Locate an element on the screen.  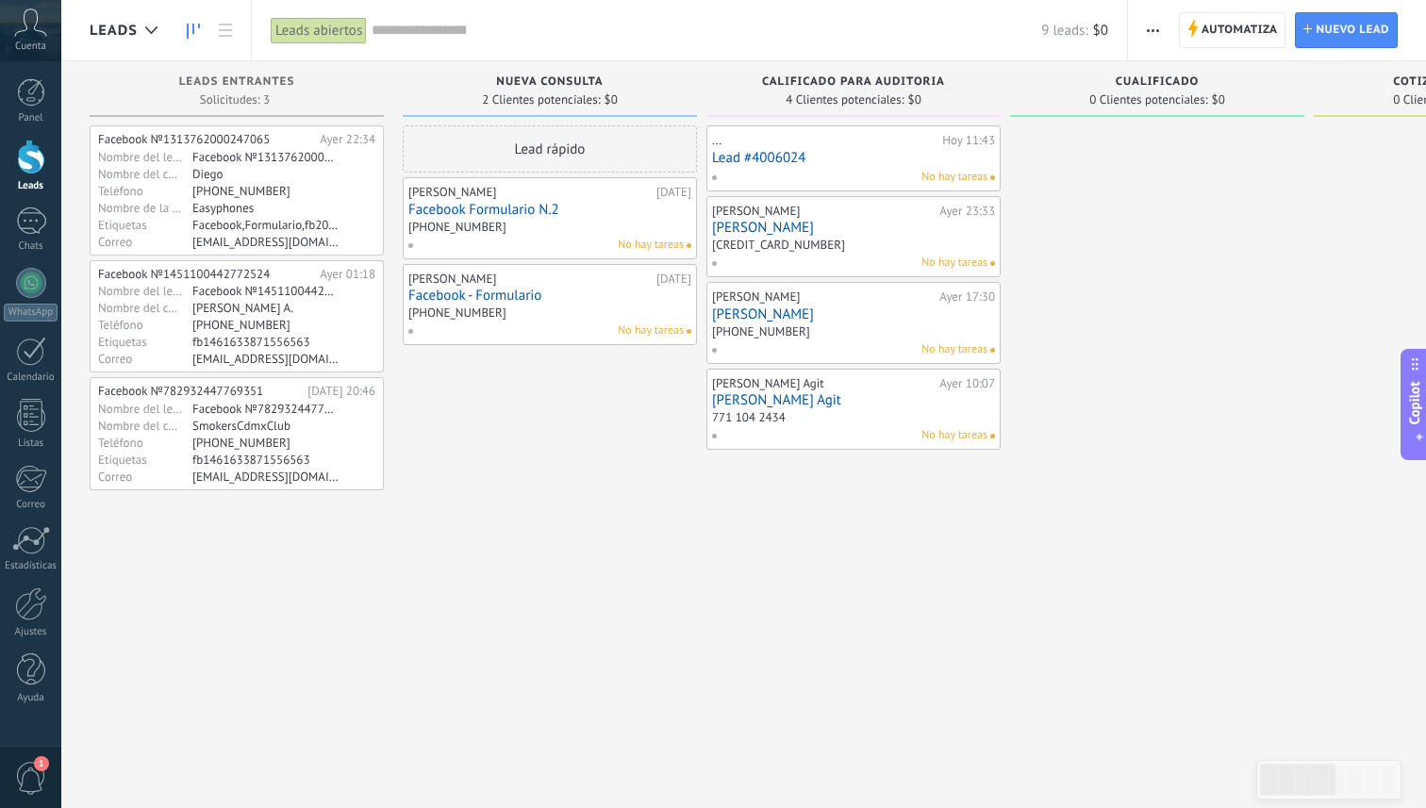
span: Copilot is located at coordinates (1415, 403).